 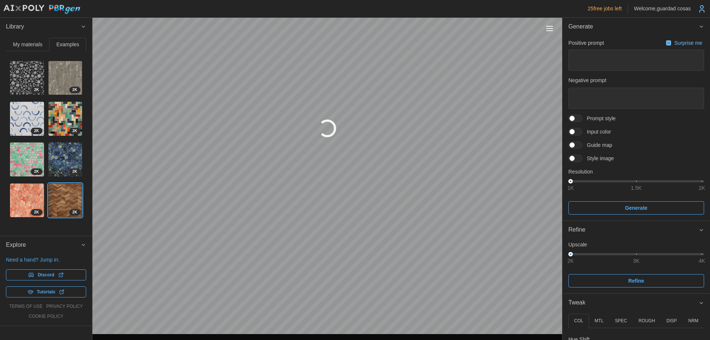 What do you see at coordinates (599, 118) in the screenshot?
I see `span: Prompt style` at bounding box center [599, 118].